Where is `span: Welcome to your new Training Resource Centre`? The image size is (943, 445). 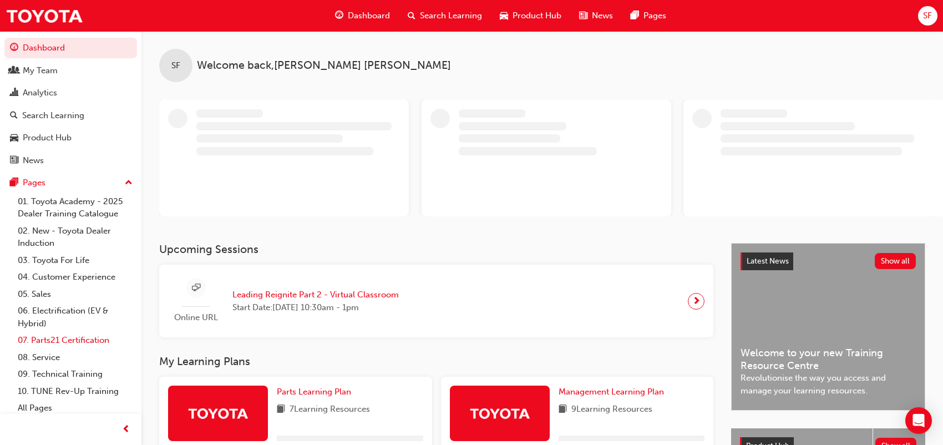 span: Welcome to your new Training Resource Centre is located at coordinates (828, 359).